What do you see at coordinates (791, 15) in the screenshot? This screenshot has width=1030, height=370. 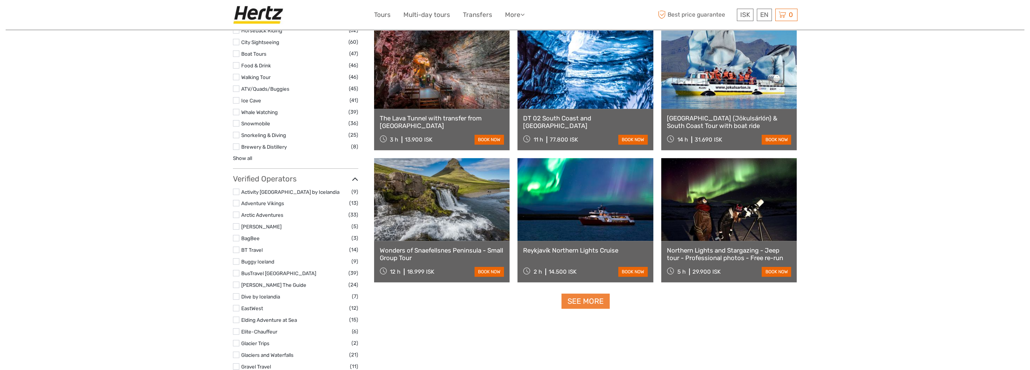 I see `span: 0` at bounding box center [791, 15].